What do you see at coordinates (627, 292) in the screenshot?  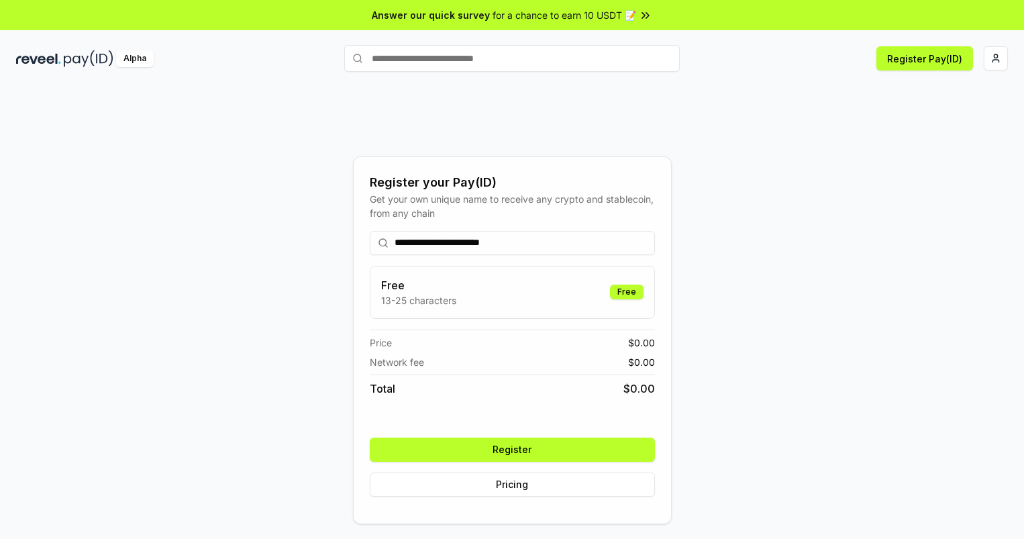 I see `div: Free` at bounding box center [627, 292].